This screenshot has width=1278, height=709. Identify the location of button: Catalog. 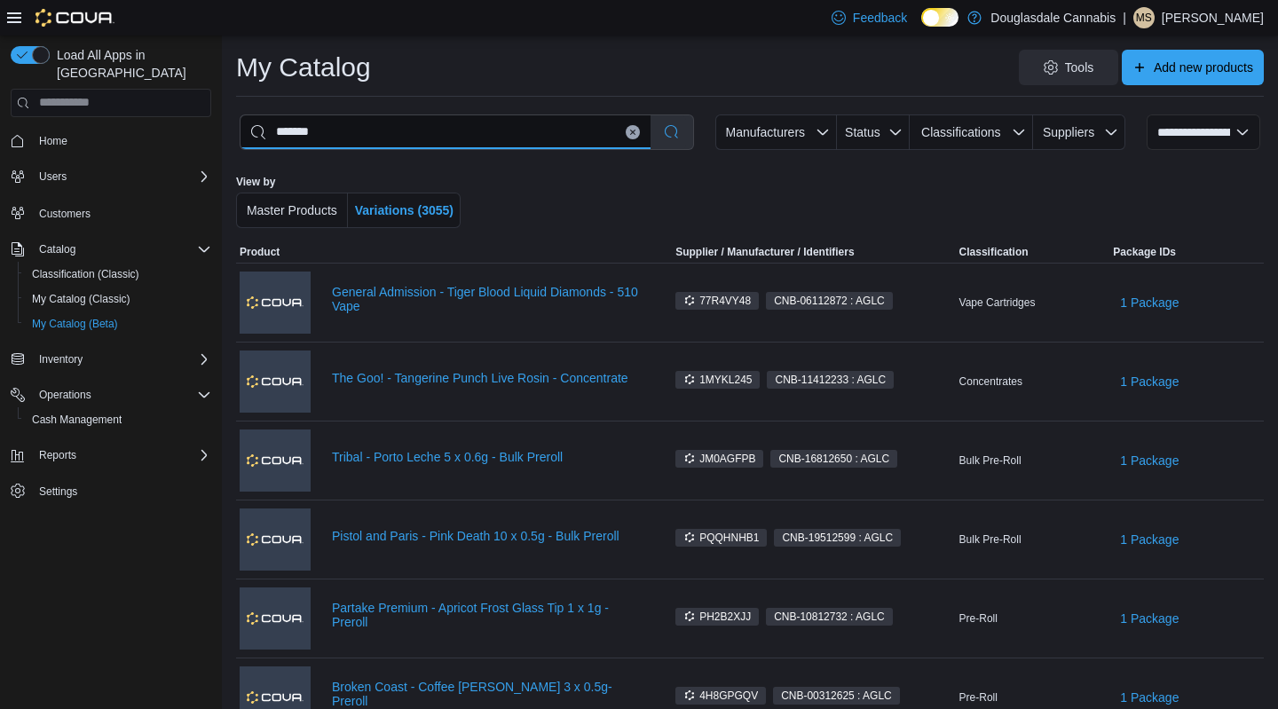
(57, 249).